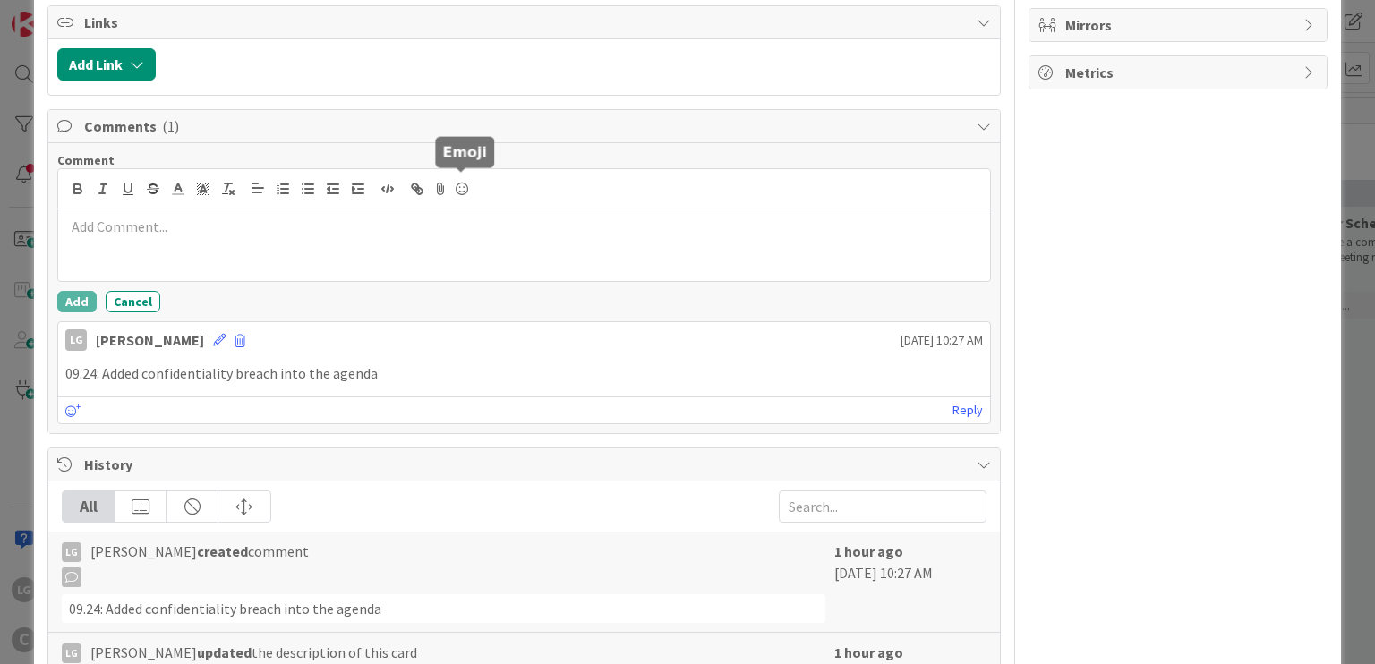 This screenshot has height=664, width=1375. What do you see at coordinates (465, 151) in the screenshot?
I see `h5: Emoji` at bounding box center [465, 151].